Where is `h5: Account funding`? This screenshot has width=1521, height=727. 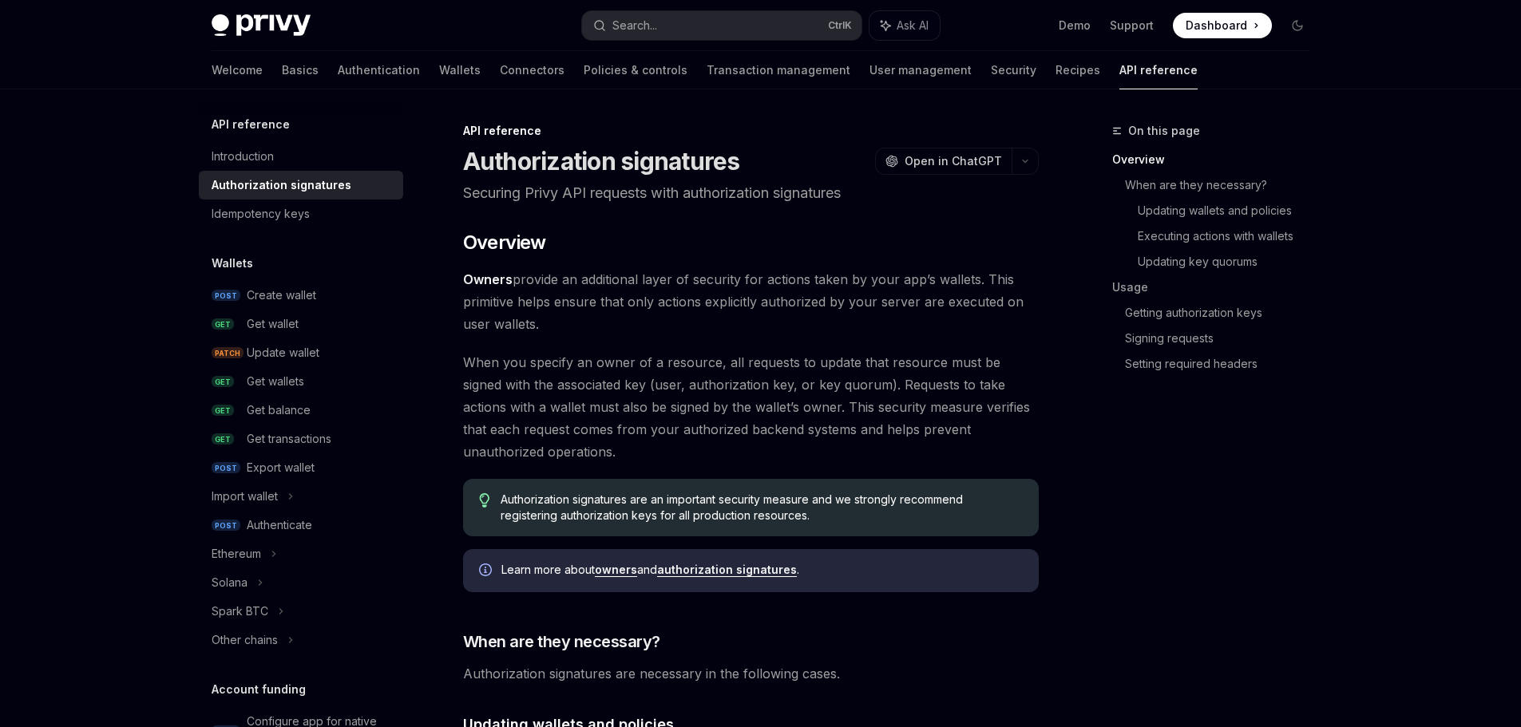
h5: Account funding is located at coordinates (259, 690).